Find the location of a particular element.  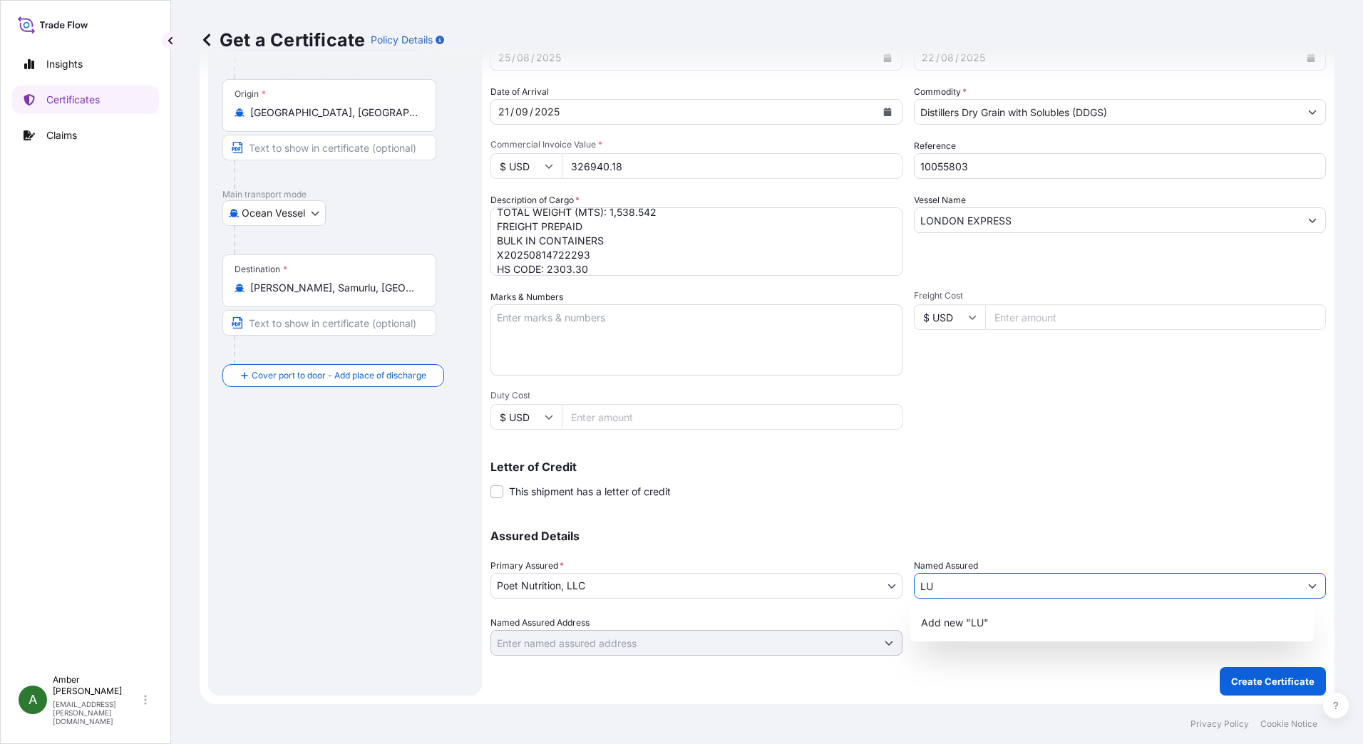

div: month, is located at coordinates (522, 112).